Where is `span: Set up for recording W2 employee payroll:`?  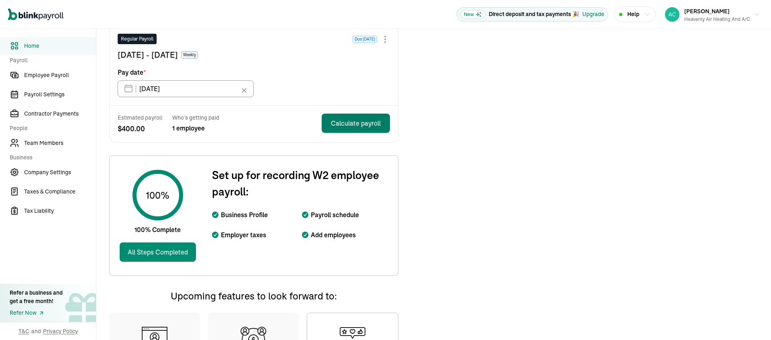
span: Set up for recording W2 employee payroll: is located at coordinates (302, 183).